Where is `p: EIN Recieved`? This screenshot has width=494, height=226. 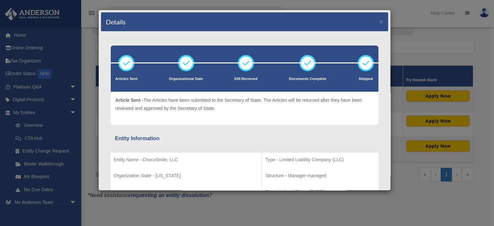
p: EIN Recieved is located at coordinates (246, 79).